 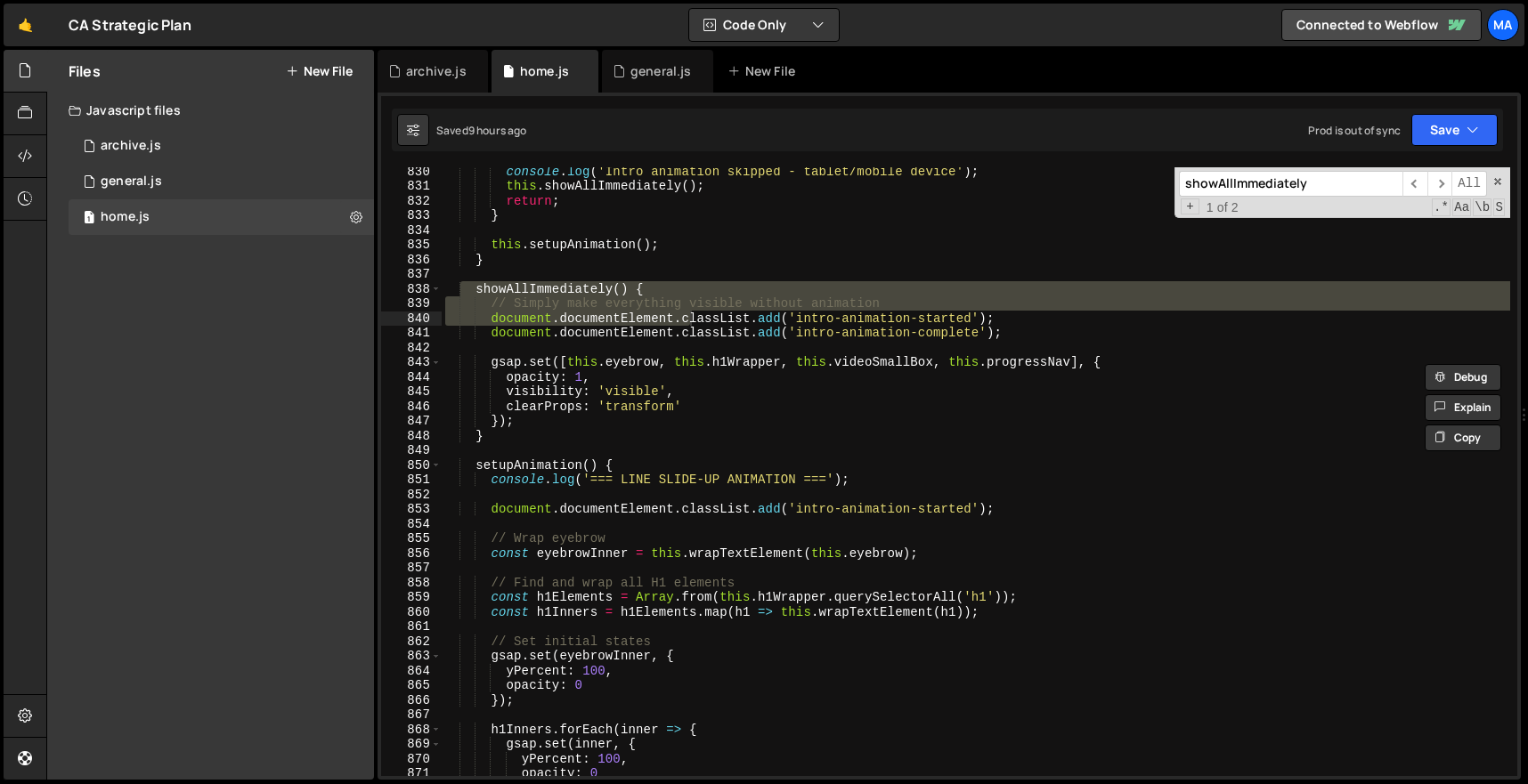 What do you see at coordinates (411, 303) in the screenshot?
I see `div: 839` at bounding box center [411, 303].